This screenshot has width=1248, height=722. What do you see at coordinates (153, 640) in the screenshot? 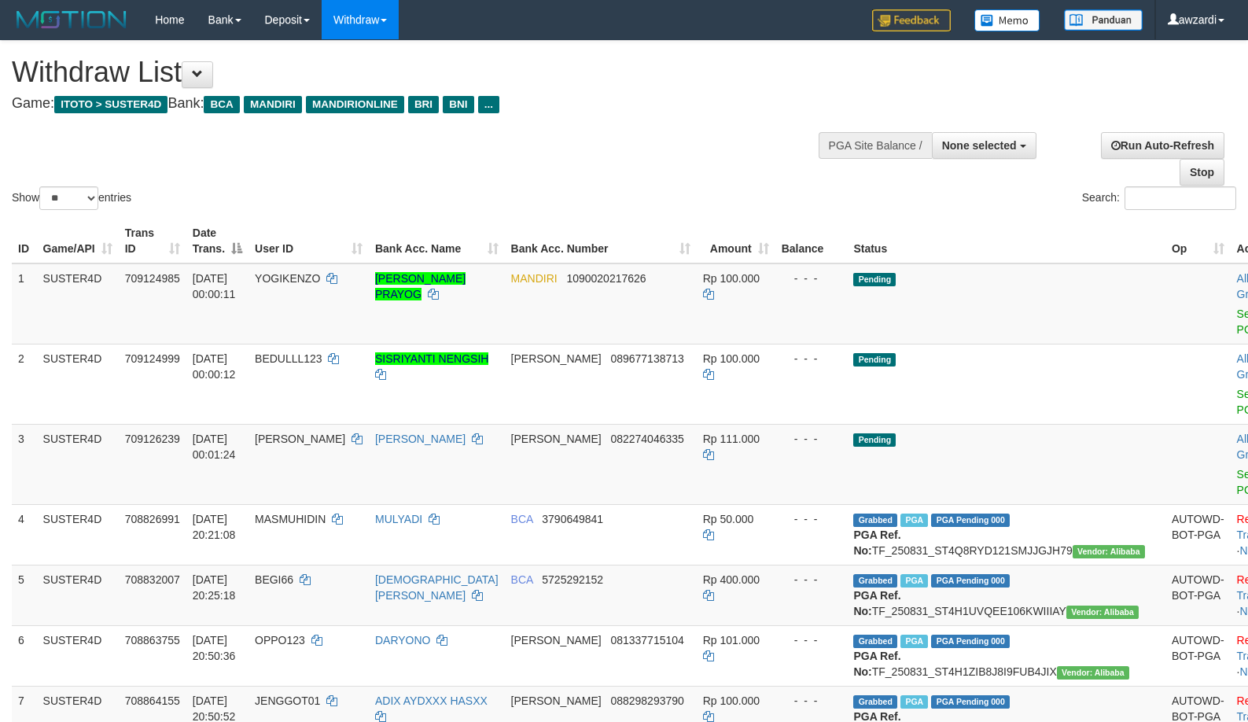
I see `span: 708863755` at bounding box center [153, 640].